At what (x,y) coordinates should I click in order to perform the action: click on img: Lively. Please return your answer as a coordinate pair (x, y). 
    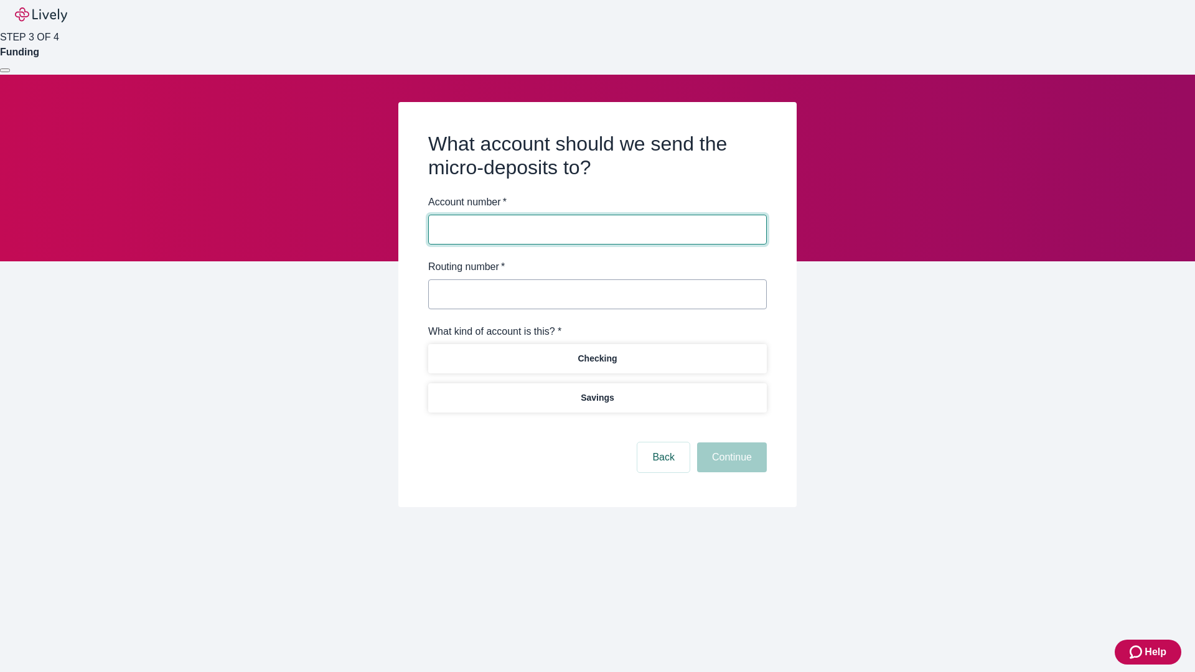
    Looking at the image, I should click on (41, 15).